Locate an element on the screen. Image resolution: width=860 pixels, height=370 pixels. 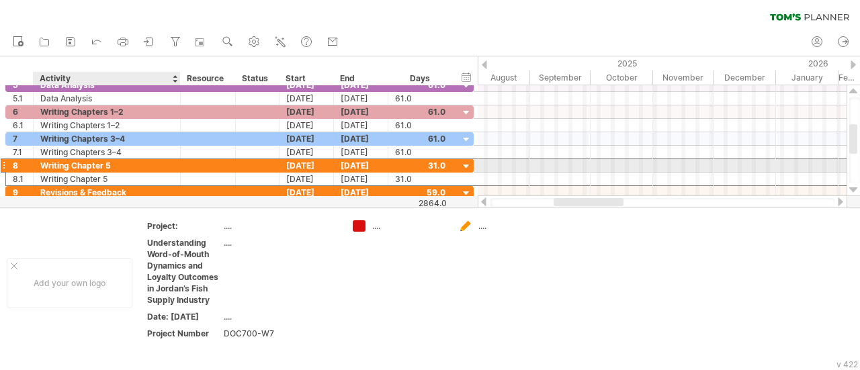
div: DOC700-W7 is located at coordinates (280, 333).